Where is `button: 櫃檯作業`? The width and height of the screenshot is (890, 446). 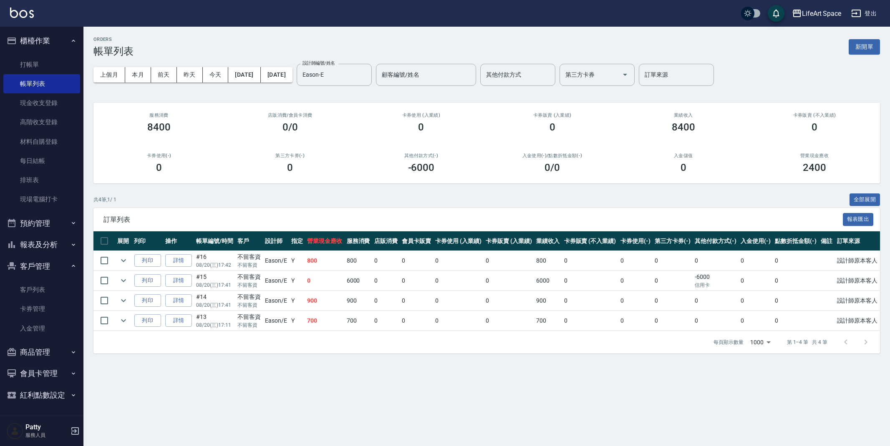 button: 櫃檯作業 is located at coordinates (42, 41).